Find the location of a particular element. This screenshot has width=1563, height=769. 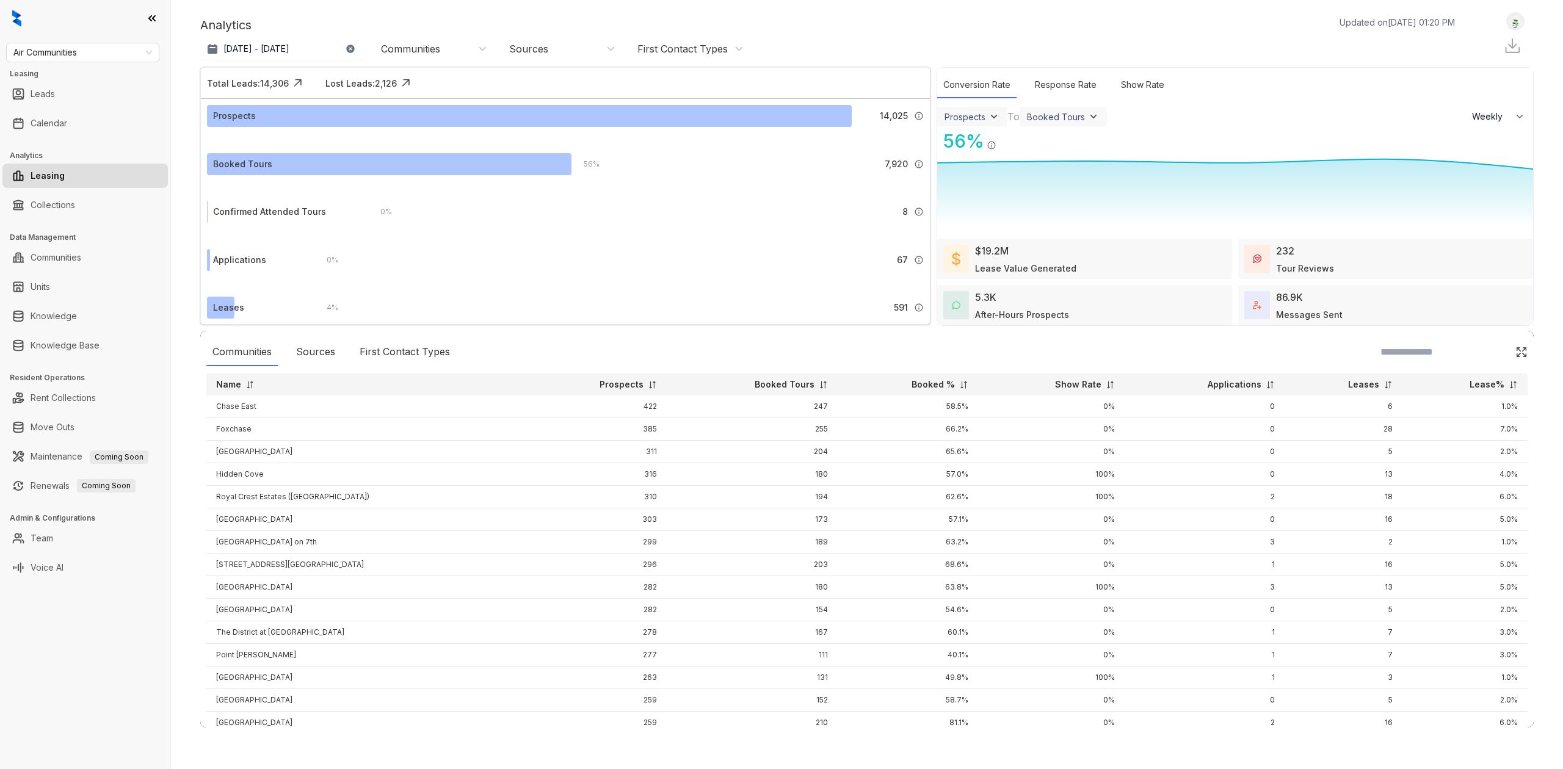

button: Weekly is located at coordinates (1498, 117).